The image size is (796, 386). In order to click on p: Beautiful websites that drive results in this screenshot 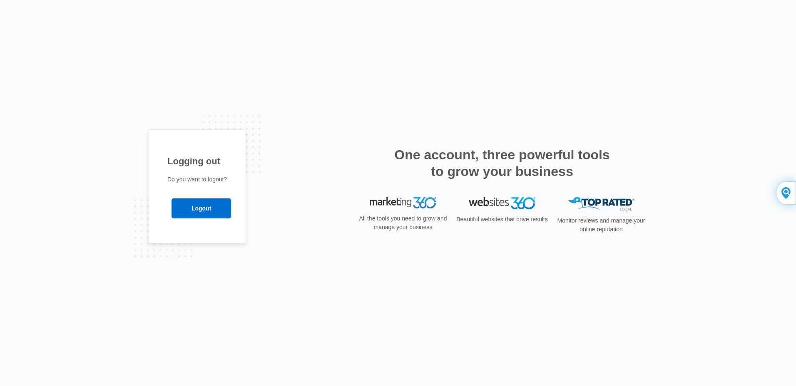, I will do `click(502, 219)`.